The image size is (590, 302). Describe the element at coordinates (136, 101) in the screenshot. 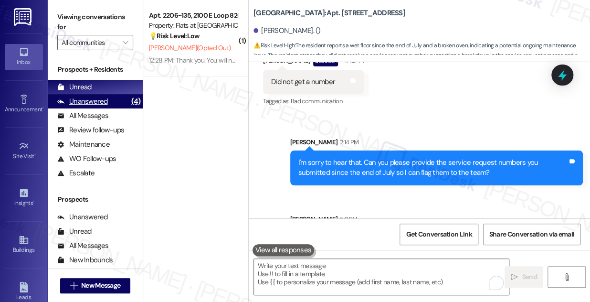

I see `div: (4)` at that location.